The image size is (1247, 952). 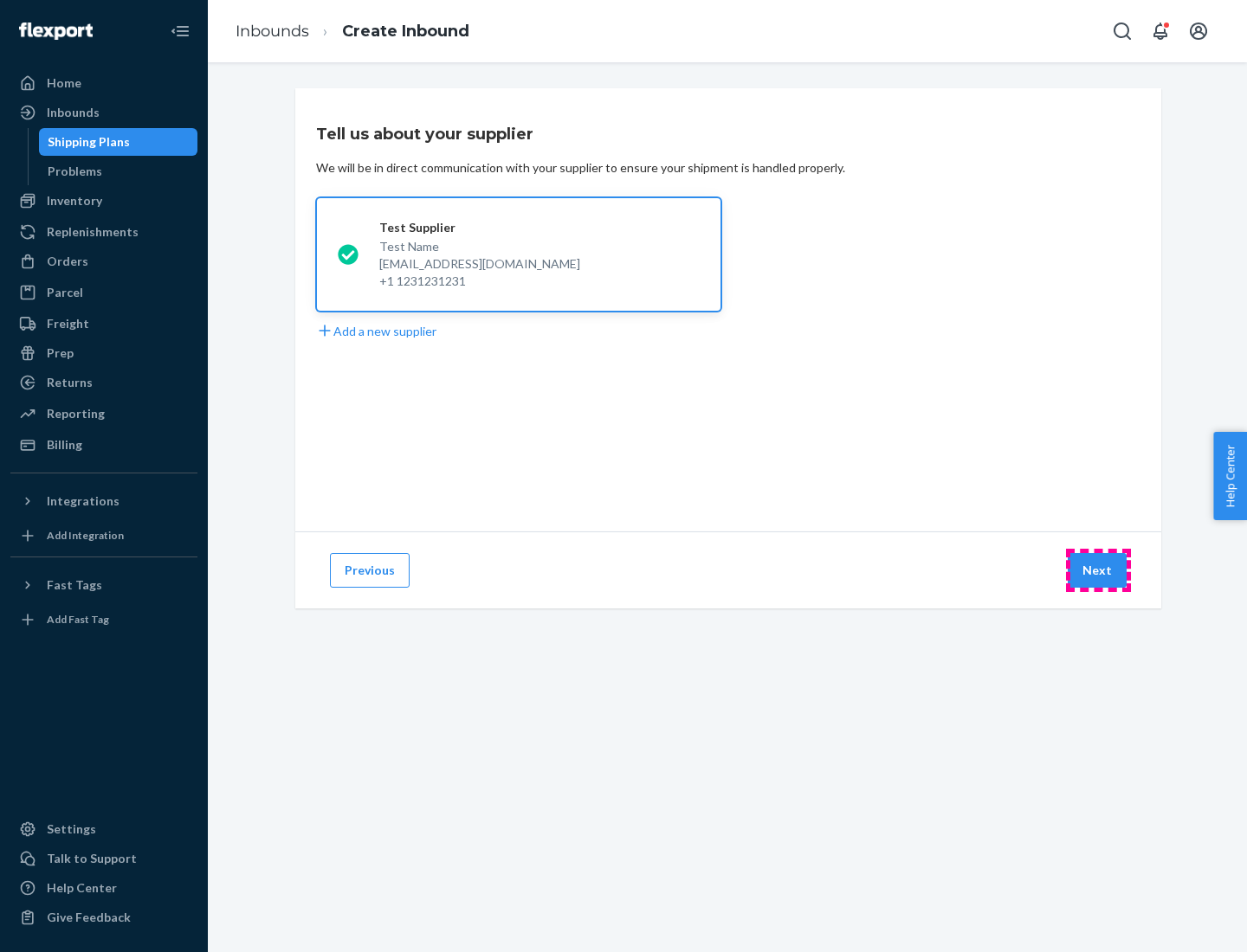 I want to click on a: Prep, so click(x=104, y=353).